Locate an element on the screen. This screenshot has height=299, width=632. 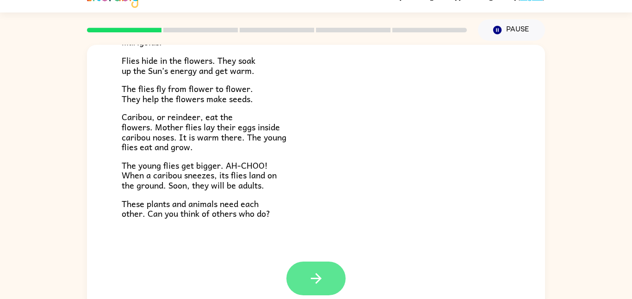
span: These plants and animals need each other. Can you think of others who do? is located at coordinates (196, 209).